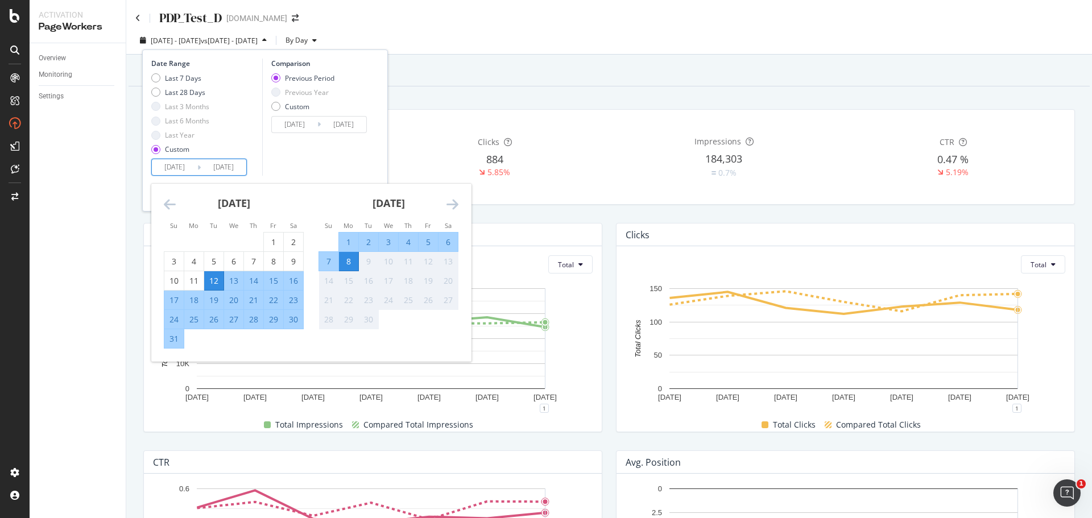  What do you see at coordinates (658, 355) in the screenshot?
I see `text: 50` at bounding box center [658, 355].